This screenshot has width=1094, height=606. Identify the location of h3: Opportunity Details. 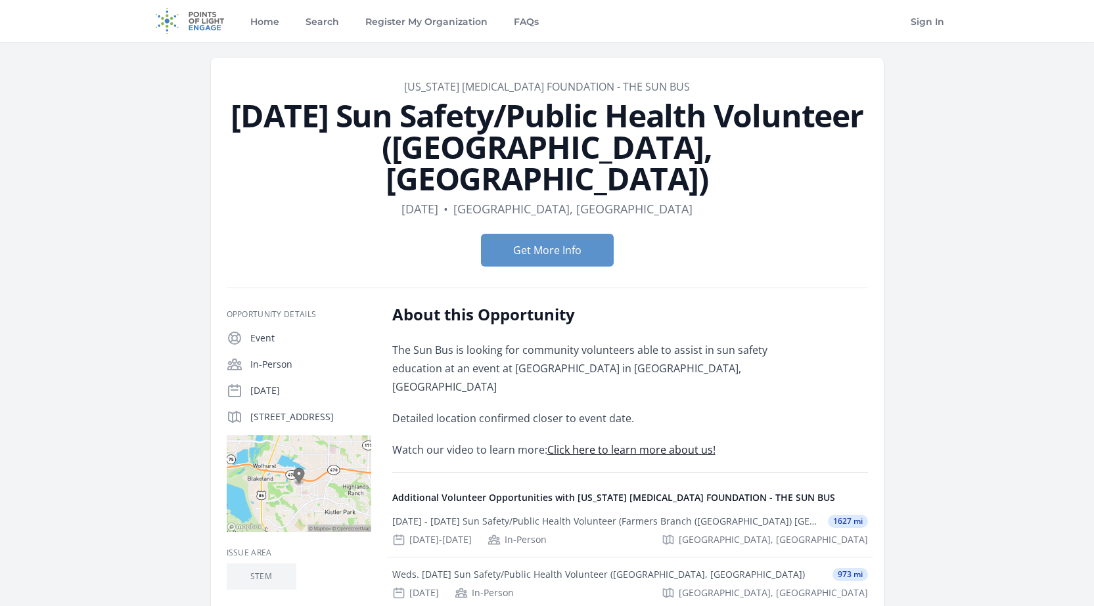
(299, 315).